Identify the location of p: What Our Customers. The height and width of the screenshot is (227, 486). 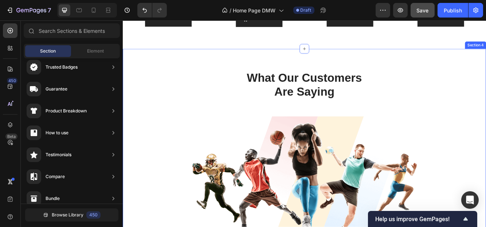
(219, 70).